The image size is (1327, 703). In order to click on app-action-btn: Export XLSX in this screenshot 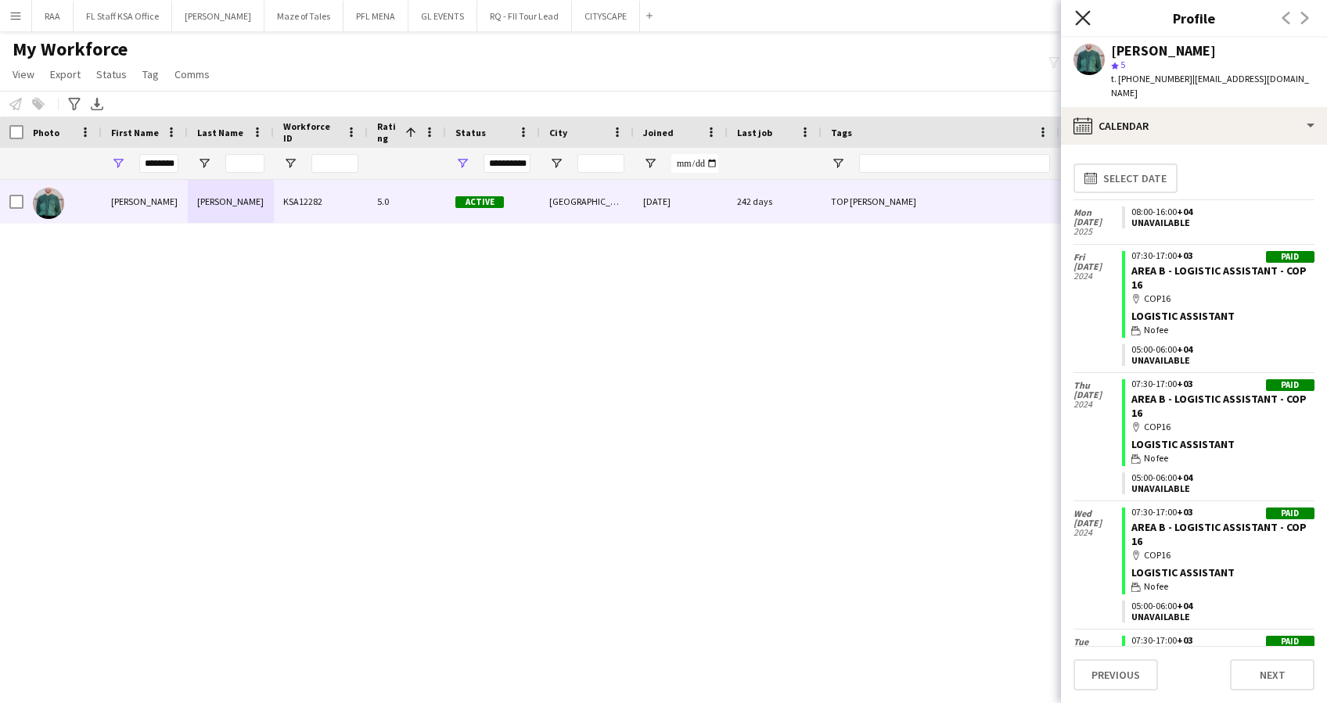, I will do `click(97, 104)`.